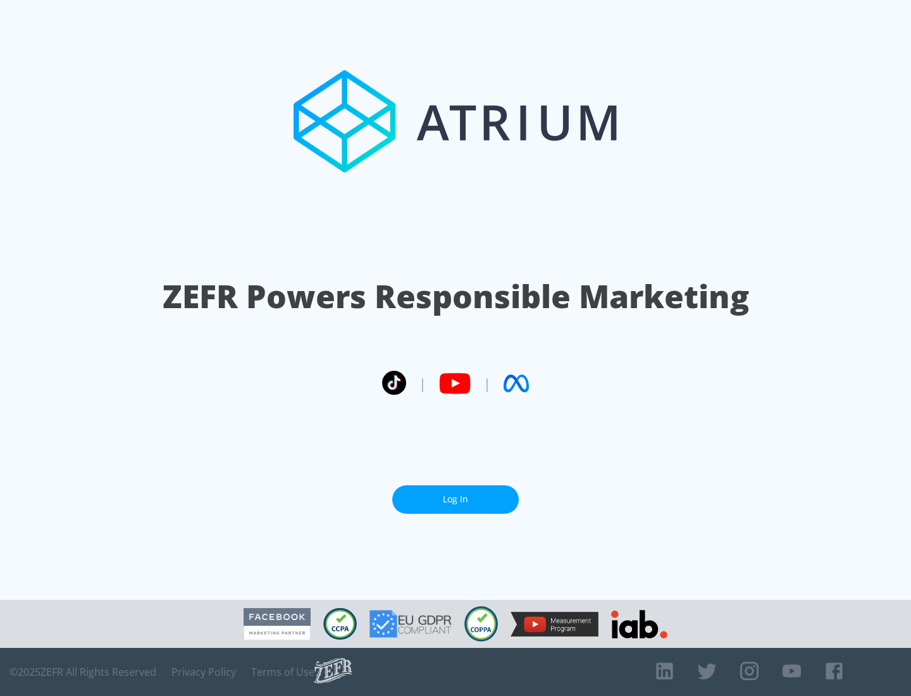 The image size is (911, 696). Describe the element at coordinates (455, 296) in the screenshot. I see `h1: ZEFR Powers Responsible Marketing` at that location.